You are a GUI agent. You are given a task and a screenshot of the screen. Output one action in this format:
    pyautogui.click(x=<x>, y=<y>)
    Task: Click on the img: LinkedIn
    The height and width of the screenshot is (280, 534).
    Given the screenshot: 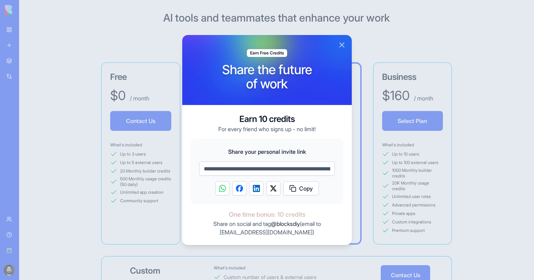 What is the action you would take?
    pyautogui.click(x=257, y=188)
    